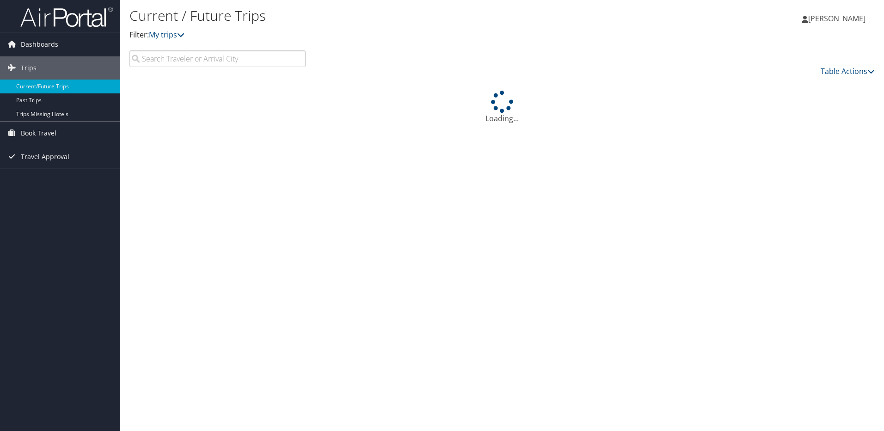 Image resolution: width=884 pixels, height=431 pixels. What do you see at coordinates (166, 35) in the screenshot?
I see `a: My trips` at bounding box center [166, 35].